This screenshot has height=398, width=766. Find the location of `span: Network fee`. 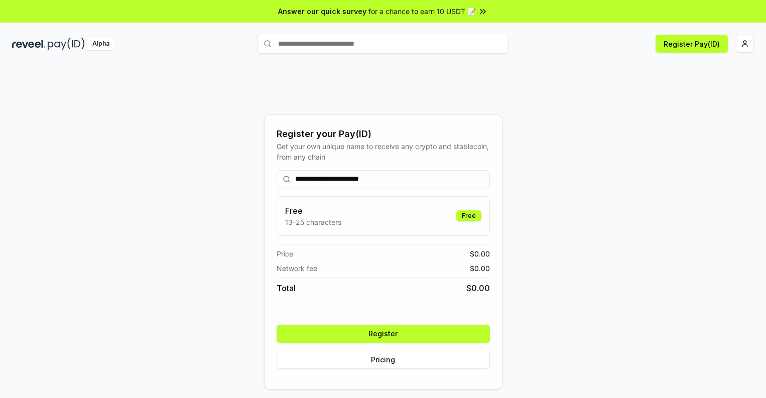

span: Network fee is located at coordinates (297, 268).